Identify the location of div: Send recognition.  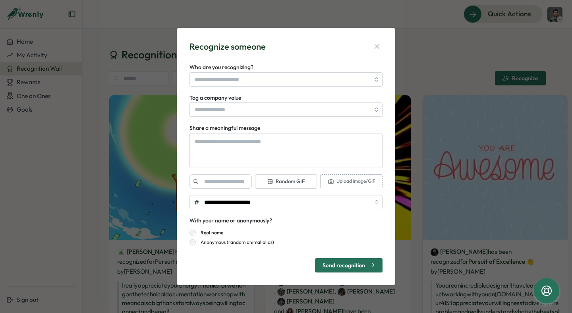
(349, 265).